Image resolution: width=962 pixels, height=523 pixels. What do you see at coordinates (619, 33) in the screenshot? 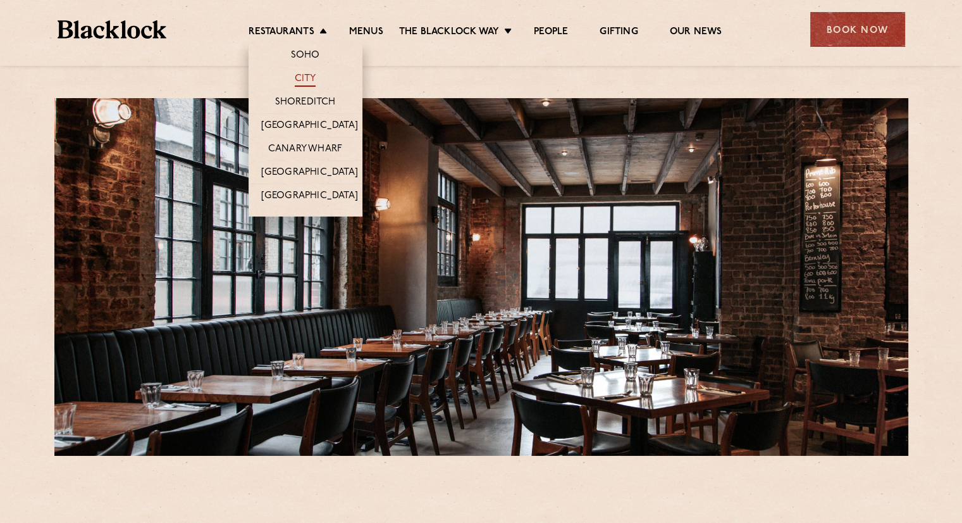
I see `a: Gifting` at bounding box center [619, 33].